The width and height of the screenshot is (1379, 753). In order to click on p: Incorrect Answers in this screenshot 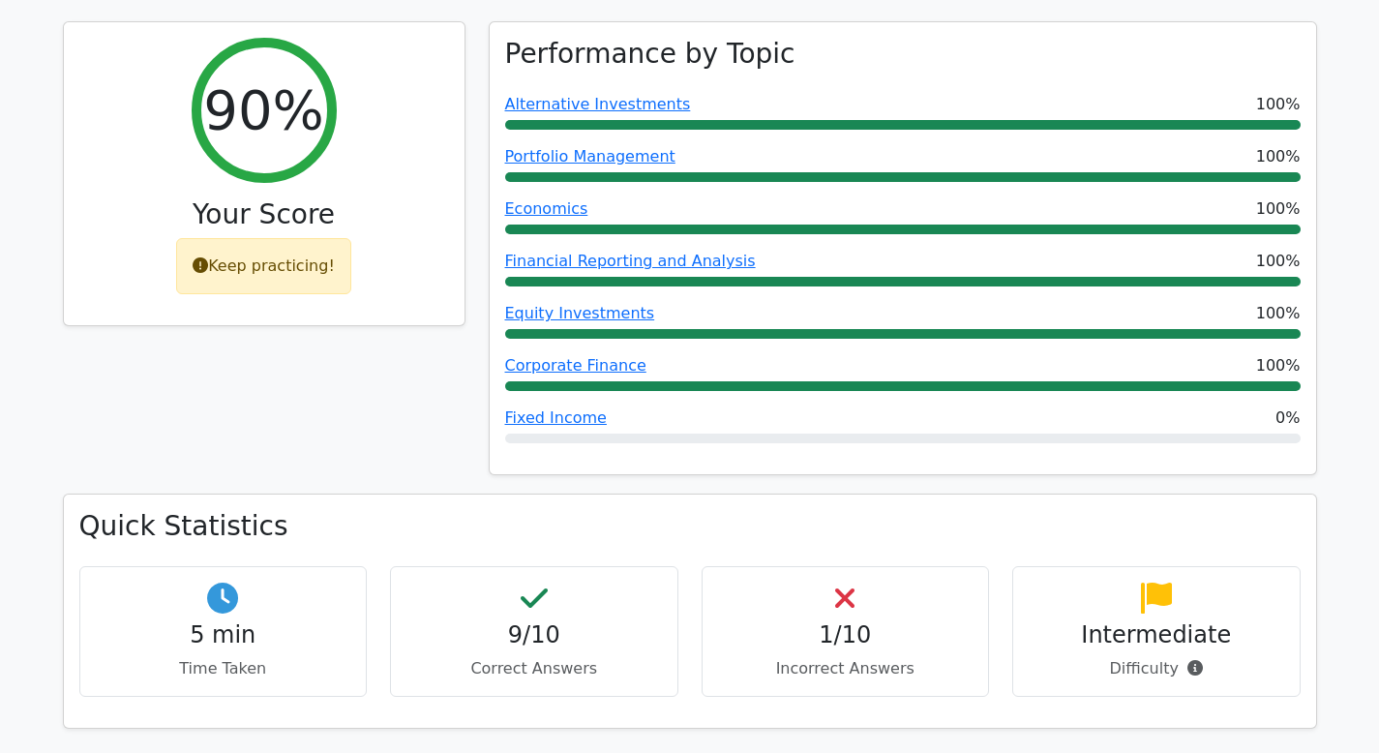, I will do `click(846, 669)`.